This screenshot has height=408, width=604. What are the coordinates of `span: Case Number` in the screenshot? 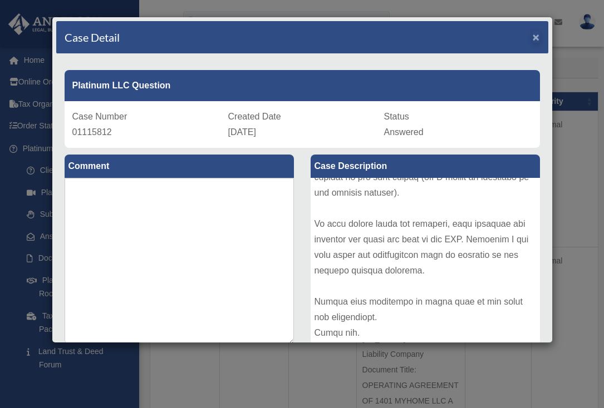 It's located at (100, 116).